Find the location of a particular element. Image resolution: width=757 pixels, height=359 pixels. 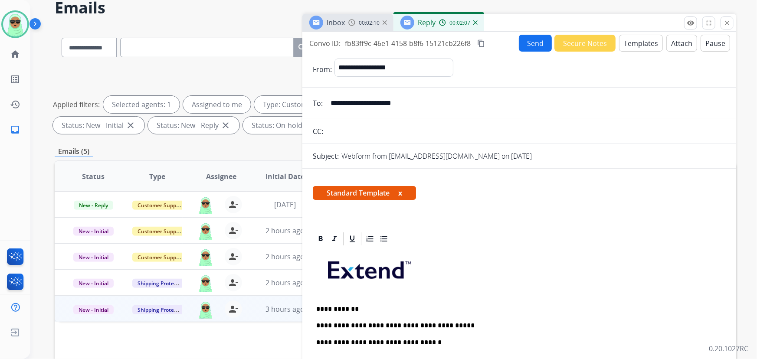

p: 0.20.1027RC is located at coordinates (729, 349).